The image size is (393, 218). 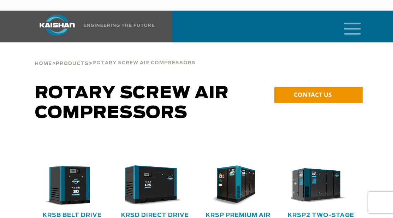 What do you see at coordinates (119, 25) in the screenshot?
I see `img: Engineering the future` at bounding box center [119, 25].